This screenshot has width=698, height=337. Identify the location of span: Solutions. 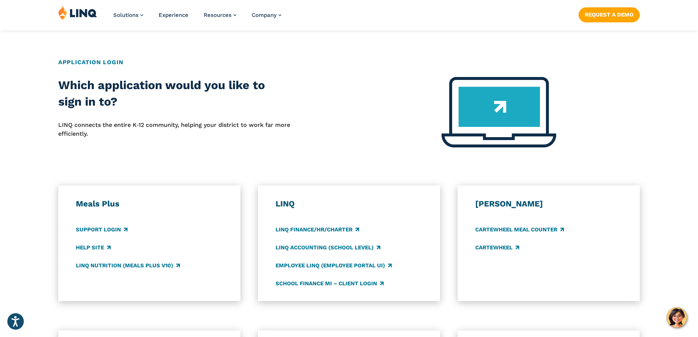
(126, 15).